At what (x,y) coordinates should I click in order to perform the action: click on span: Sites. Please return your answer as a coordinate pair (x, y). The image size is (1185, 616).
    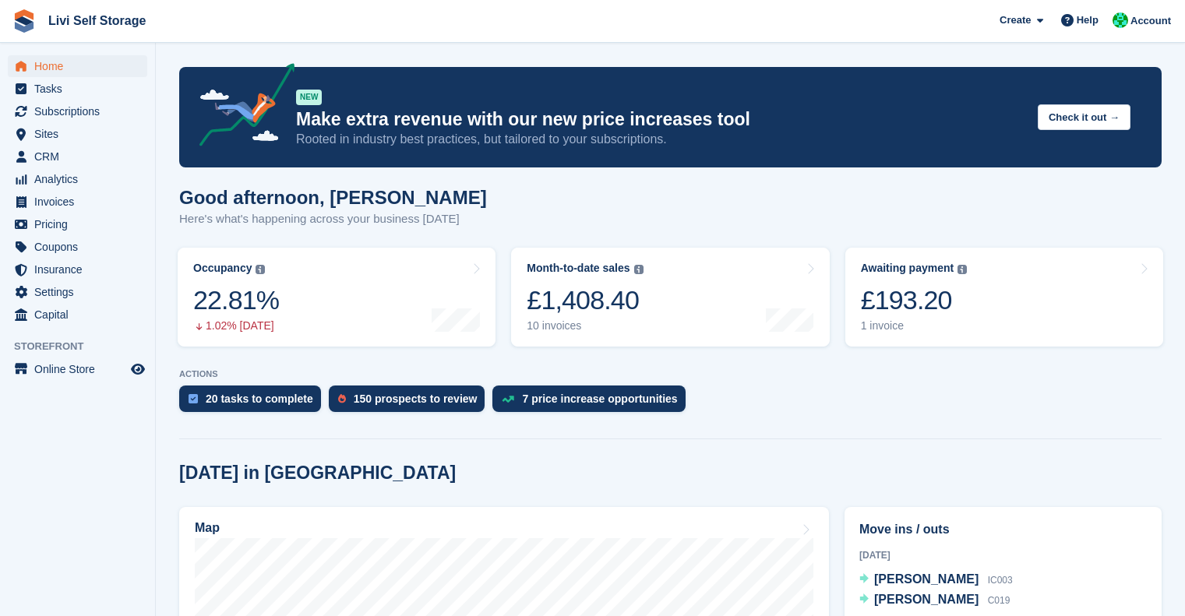
    Looking at the image, I should click on (81, 134).